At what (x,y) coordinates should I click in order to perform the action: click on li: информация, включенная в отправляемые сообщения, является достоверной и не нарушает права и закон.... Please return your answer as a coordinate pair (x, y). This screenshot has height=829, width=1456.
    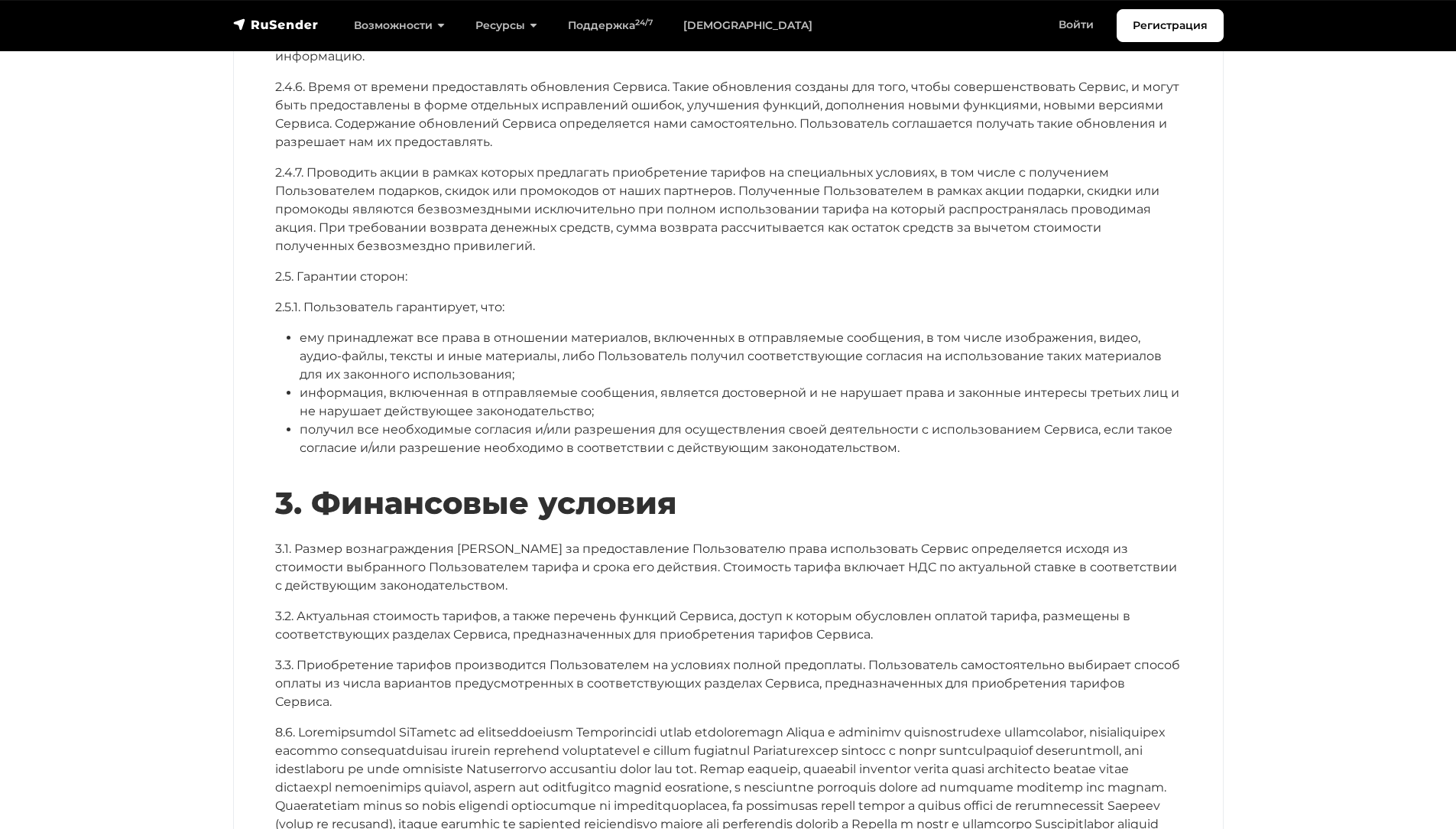
    Looking at the image, I should click on (740, 402).